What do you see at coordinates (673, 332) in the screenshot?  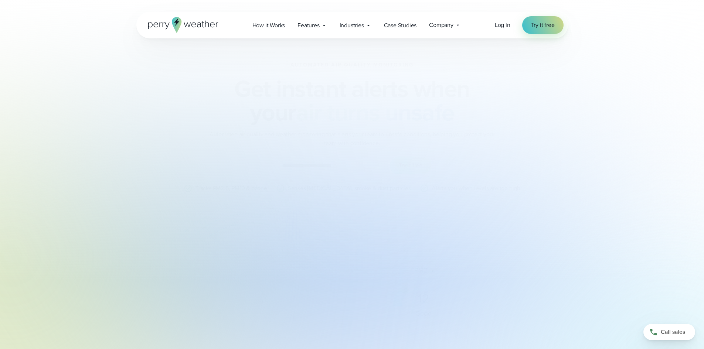 I see `span: Call sales` at bounding box center [673, 332].